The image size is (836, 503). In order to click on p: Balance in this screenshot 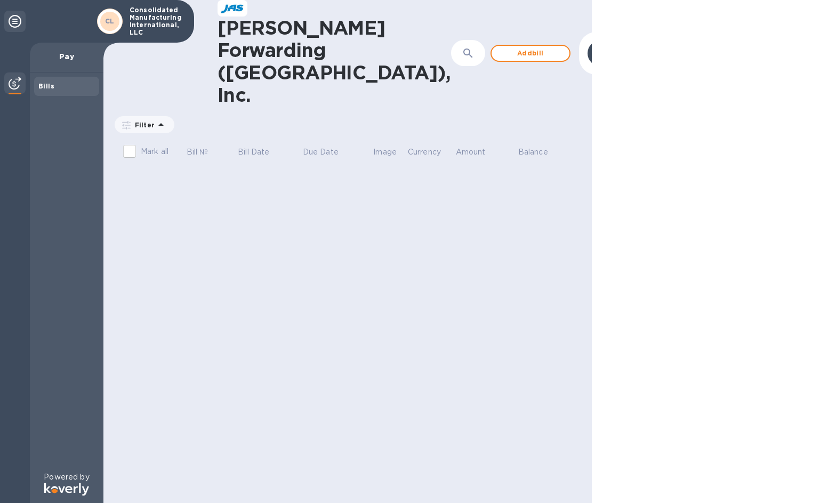, I will do `click(533, 152)`.